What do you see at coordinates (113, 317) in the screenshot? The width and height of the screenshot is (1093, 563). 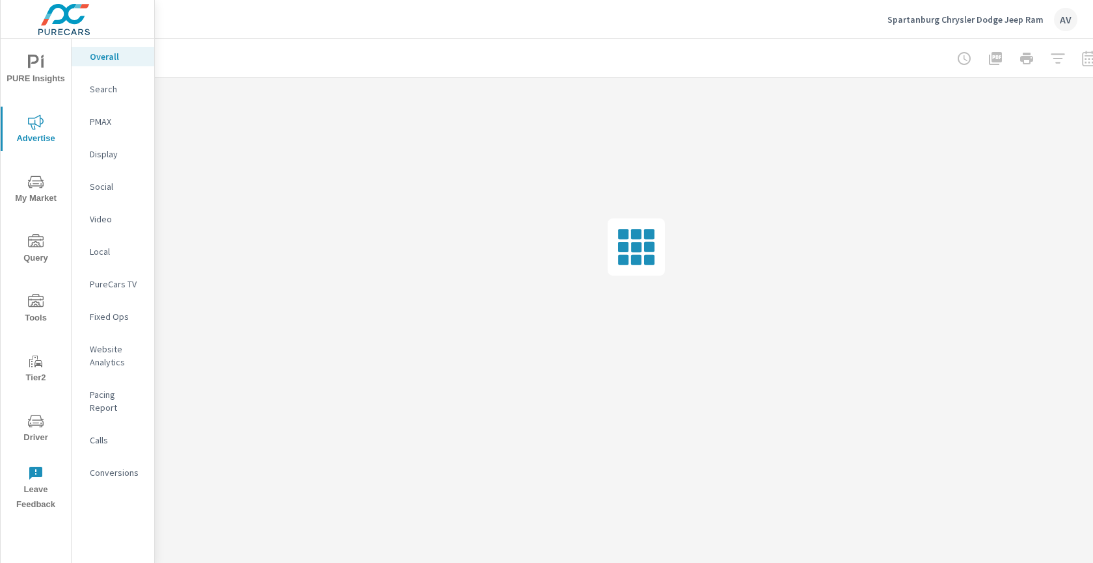 I see `div: Fixed Ops` at bounding box center [113, 317].